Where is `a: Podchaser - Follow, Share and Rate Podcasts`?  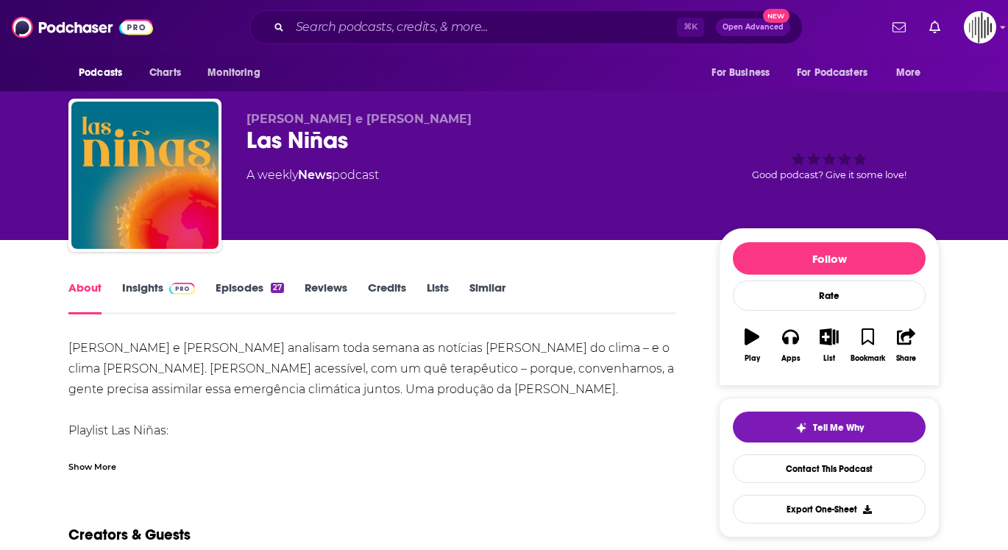 a: Podchaser - Follow, Share and Rate Podcasts is located at coordinates (82, 27).